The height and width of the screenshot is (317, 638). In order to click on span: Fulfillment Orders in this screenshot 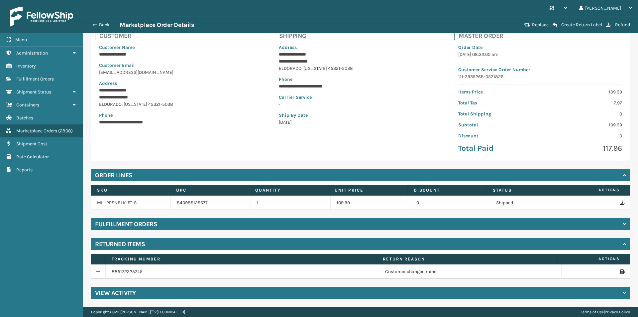, I will do `click(35, 79)`.